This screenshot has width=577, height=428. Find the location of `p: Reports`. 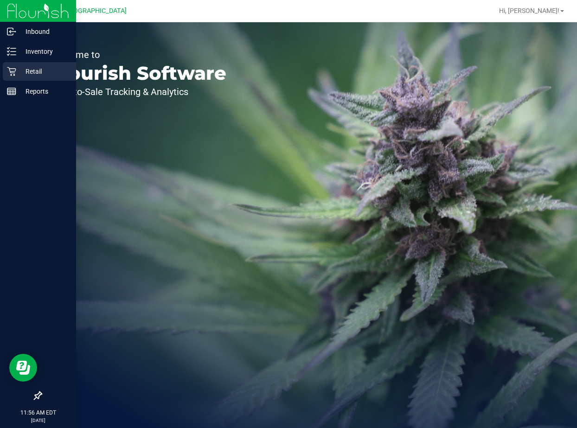

p: Reports is located at coordinates (44, 91).